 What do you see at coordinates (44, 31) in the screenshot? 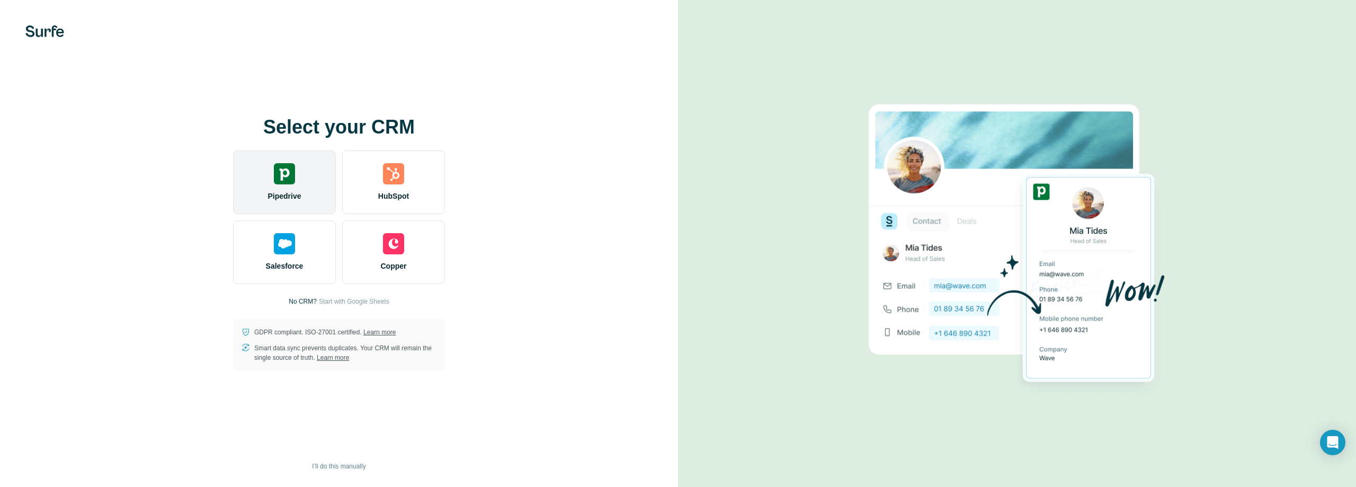
I see `img: Surfe's logo` at bounding box center [44, 31].